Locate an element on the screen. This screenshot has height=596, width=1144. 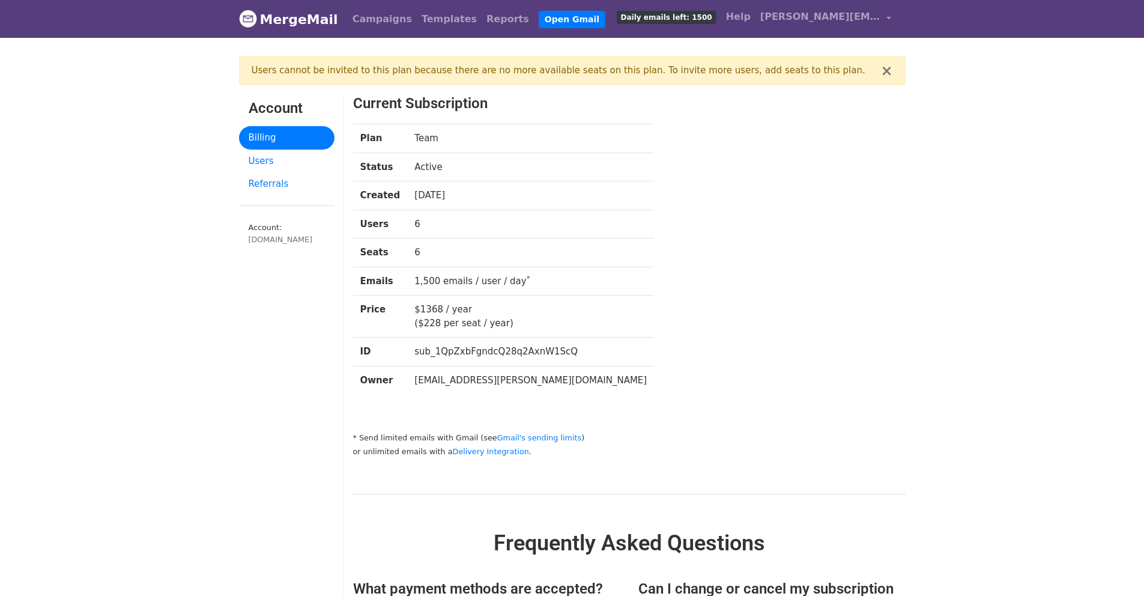
a: Help is located at coordinates (738, 17).